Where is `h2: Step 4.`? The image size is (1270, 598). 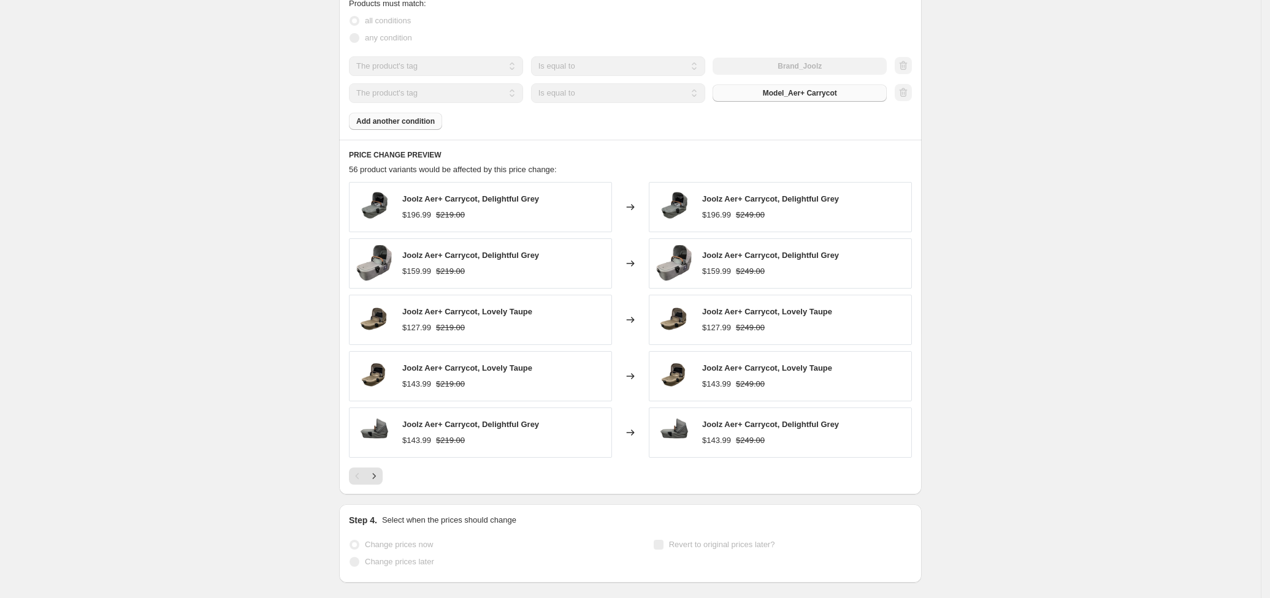
h2: Step 4. is located at coordinates (363, 521).